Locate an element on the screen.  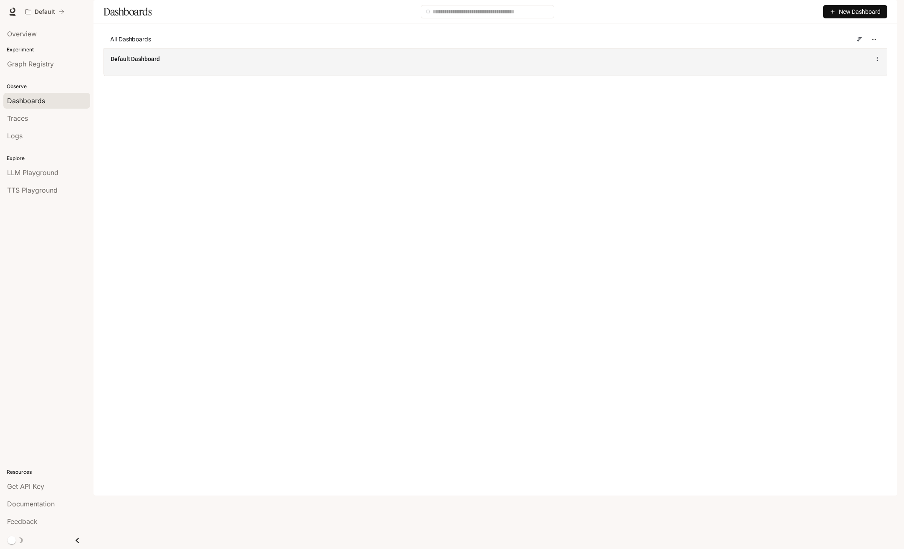
span: All Dashboards is located at coordinates (131, 39).